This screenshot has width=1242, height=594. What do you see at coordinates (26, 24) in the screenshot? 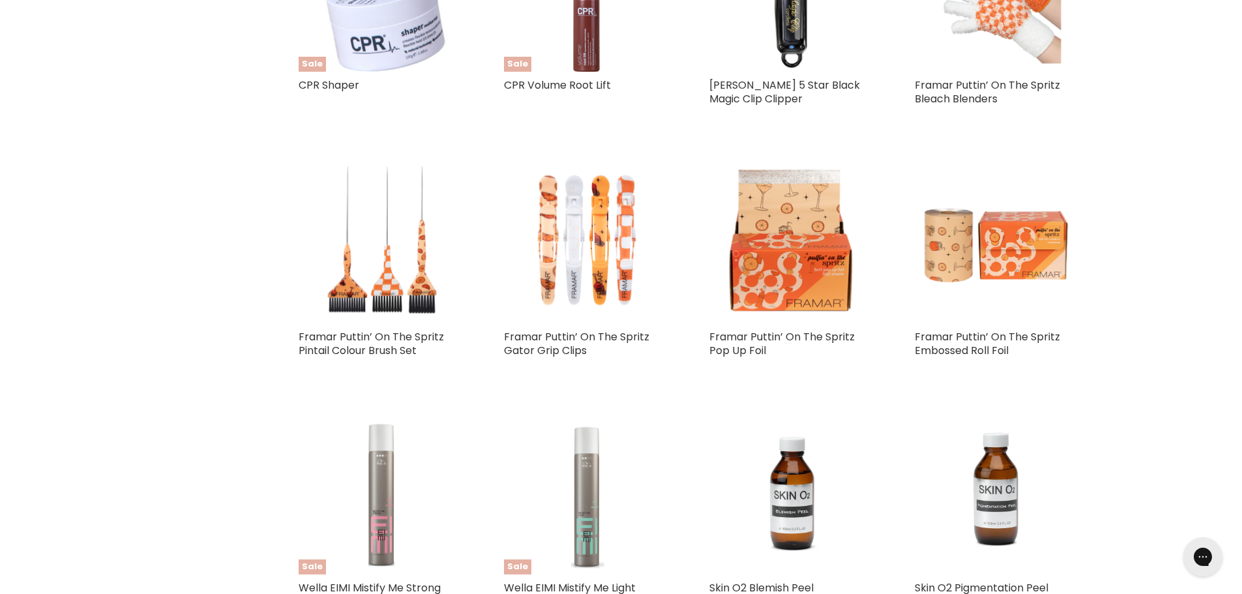
I see `button: Open gorgias live chat` at bounding box center [26, 24].